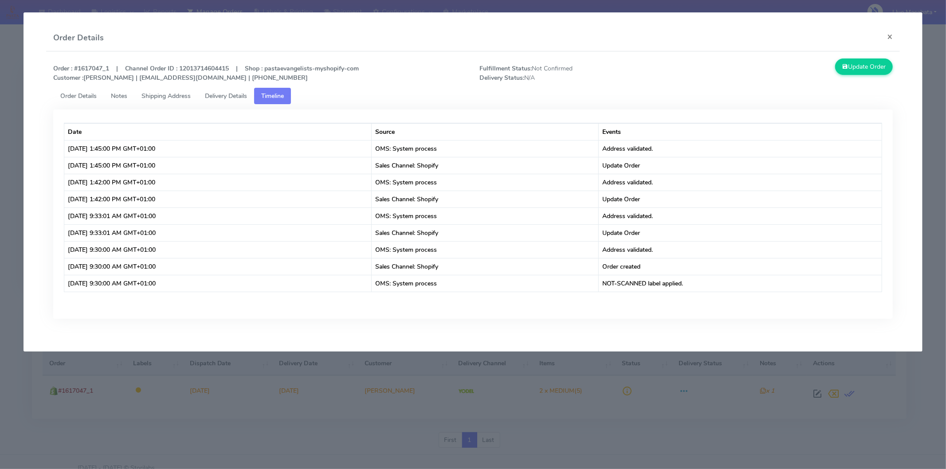 Image resolution: width=946 pixels, height=469 pixels. What do you see at coordinates (740, 267) in the screenshot?
I see `td: Order created` at bounding box center [740, 267].